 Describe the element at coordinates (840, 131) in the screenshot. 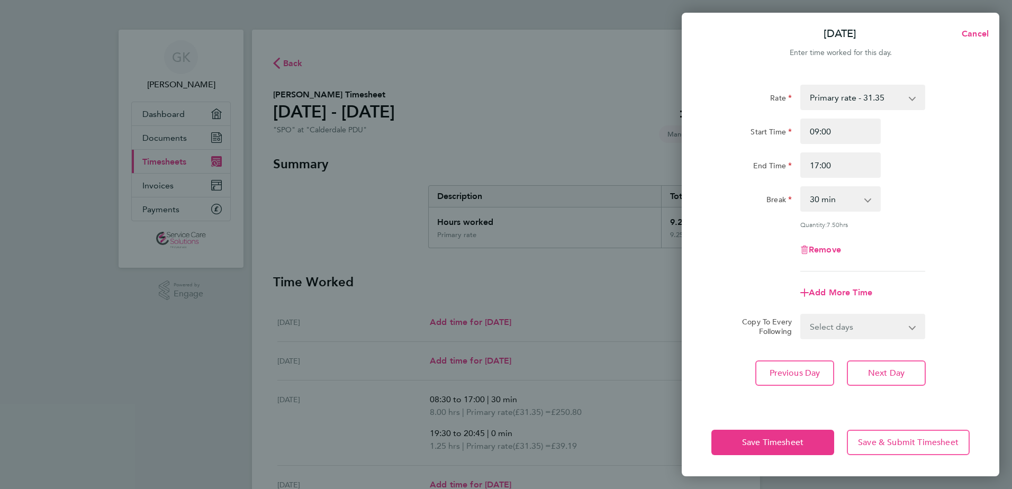

I see `input: E.g. 08:00` at that location.